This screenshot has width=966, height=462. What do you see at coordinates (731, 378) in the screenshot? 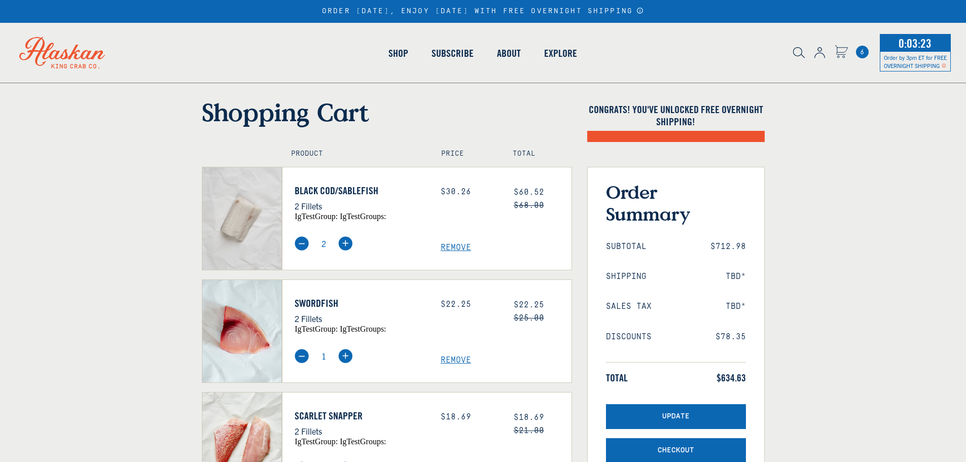
I see `span: $634.63` at bounding box center [731, 378].